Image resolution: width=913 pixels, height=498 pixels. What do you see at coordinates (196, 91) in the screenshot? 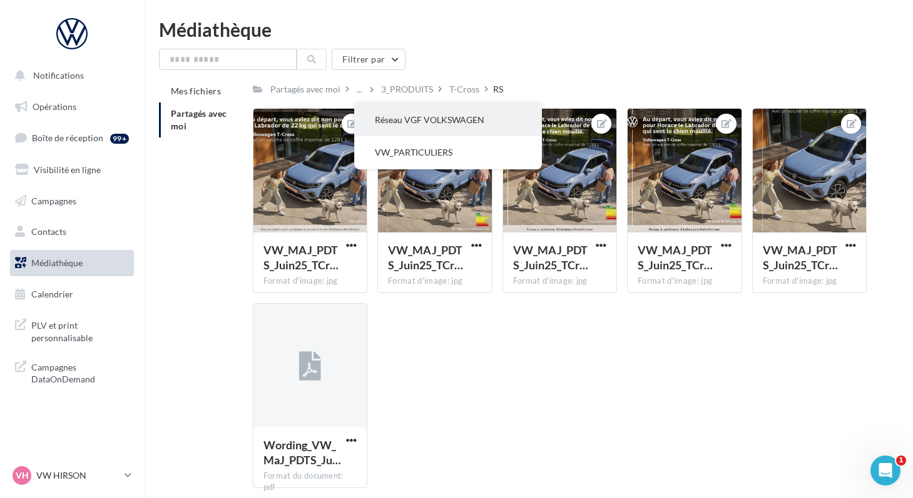
I see `span: Mes fichiers` at bounding box center [196, 91].